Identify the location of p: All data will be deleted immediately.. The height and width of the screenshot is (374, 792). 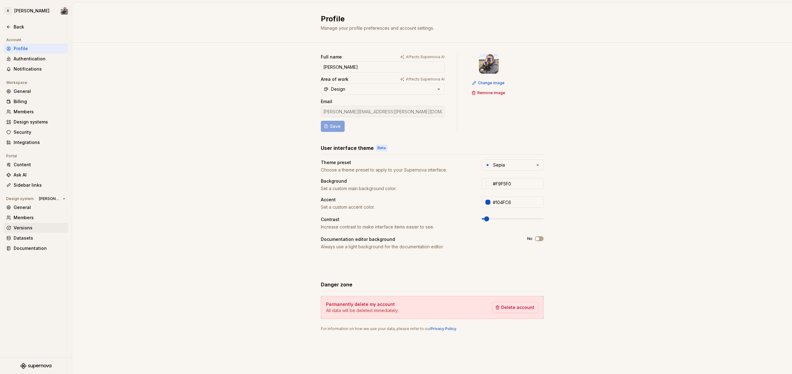
(362, 310).